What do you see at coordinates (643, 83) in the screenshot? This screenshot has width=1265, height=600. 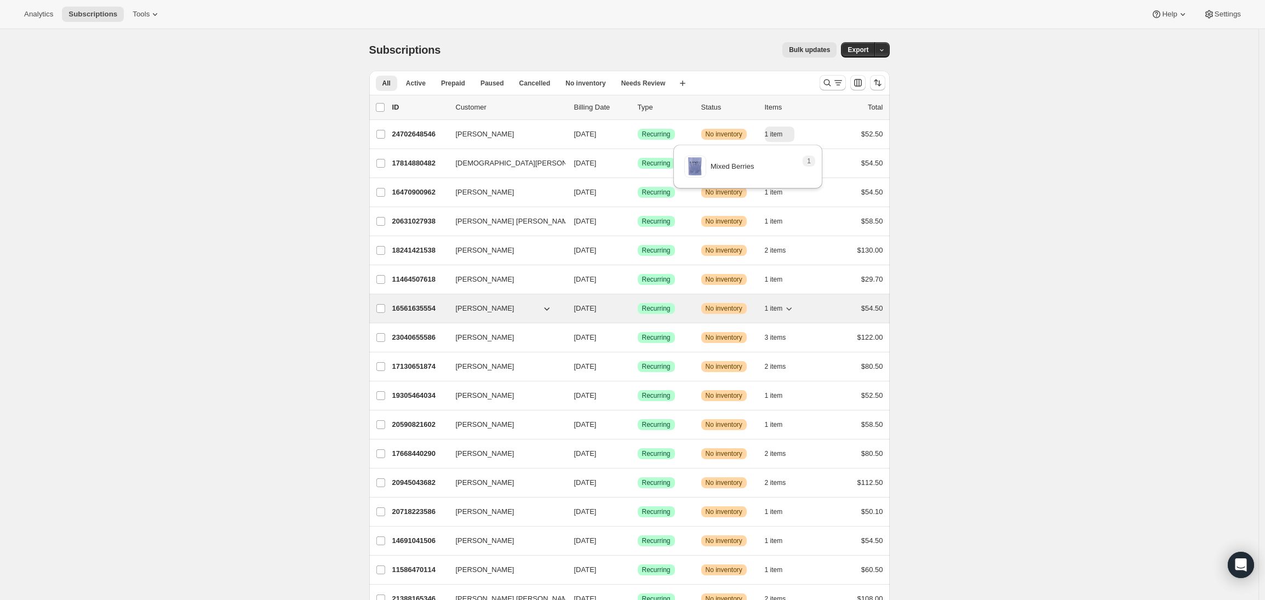 I see `span: Needs Review` at bounding box center [643, 83].